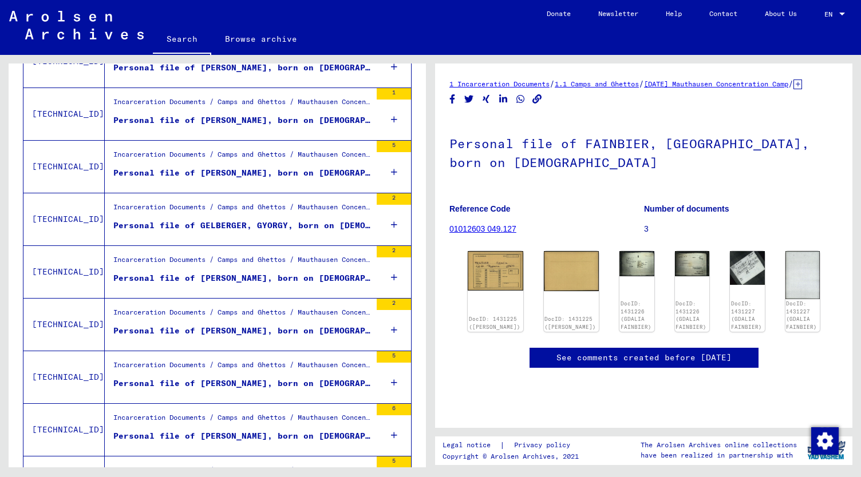  What do you see at coordinates (499, 84) in the screenshot?
I see `a: 1 Incarceration Documents` at bounding box center [499, 84].